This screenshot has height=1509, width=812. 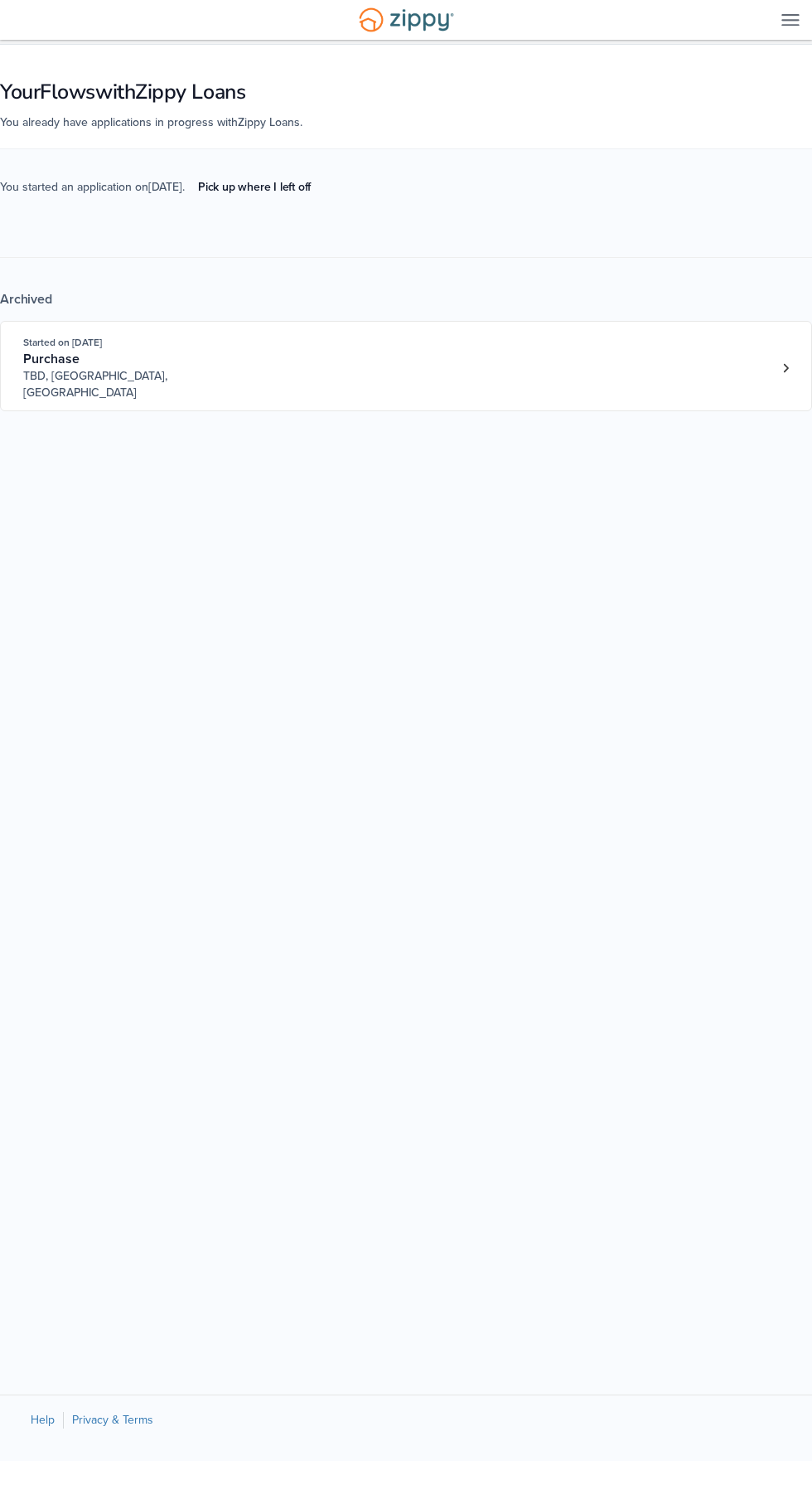 I want to click on a: Pick up where I left off, so click(x=254, y=186).